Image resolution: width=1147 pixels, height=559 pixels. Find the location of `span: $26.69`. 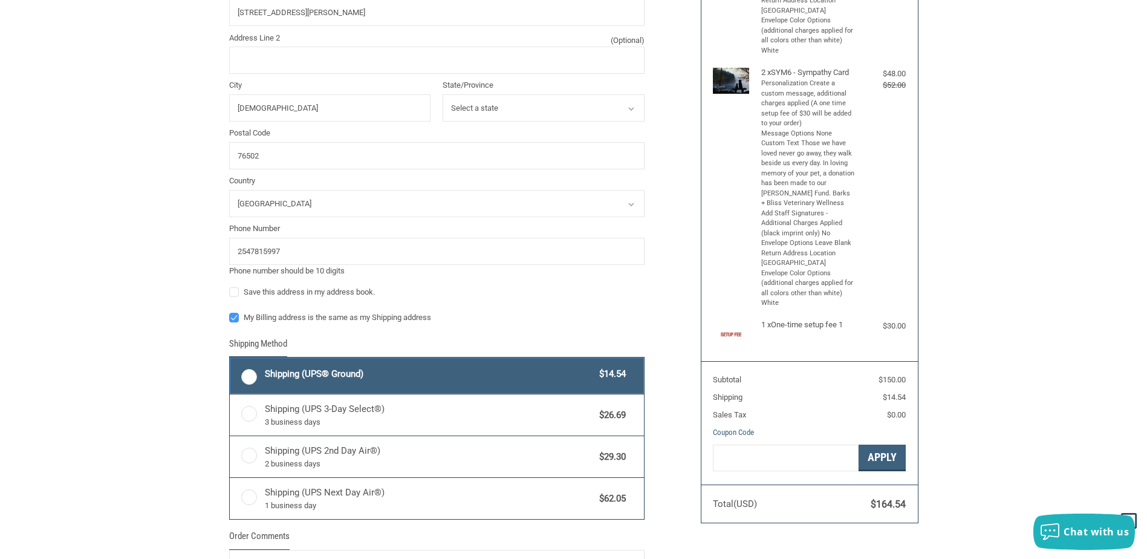

span: $26.69 is located at coordinates (610, 415).